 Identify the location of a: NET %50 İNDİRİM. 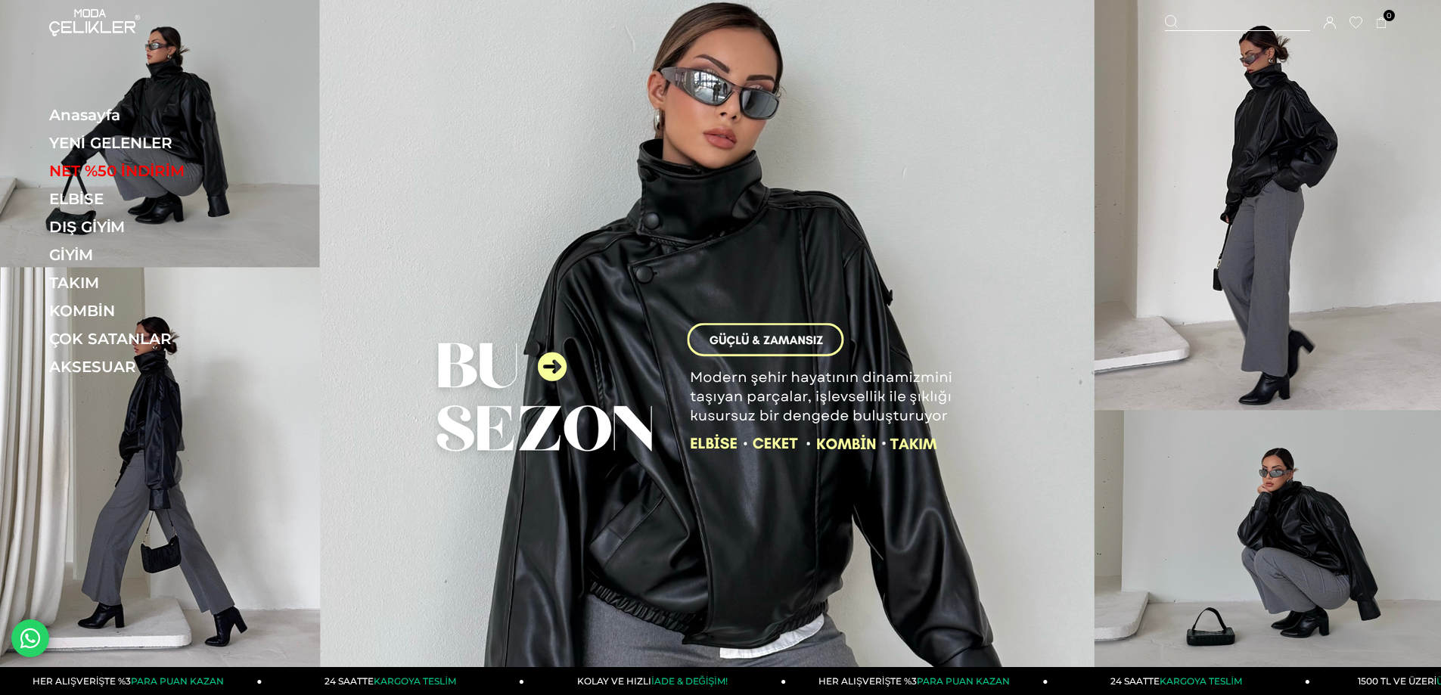
(153, 171).